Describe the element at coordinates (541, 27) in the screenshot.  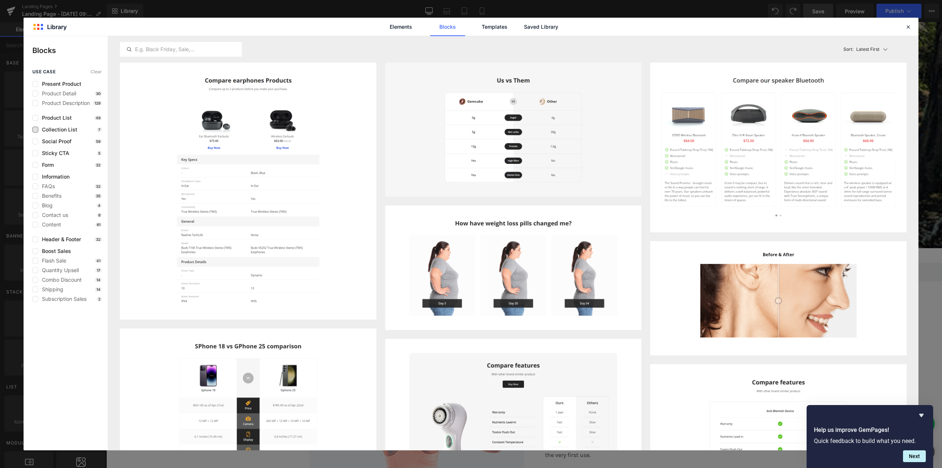
I see `a: Saved Library` at that location.